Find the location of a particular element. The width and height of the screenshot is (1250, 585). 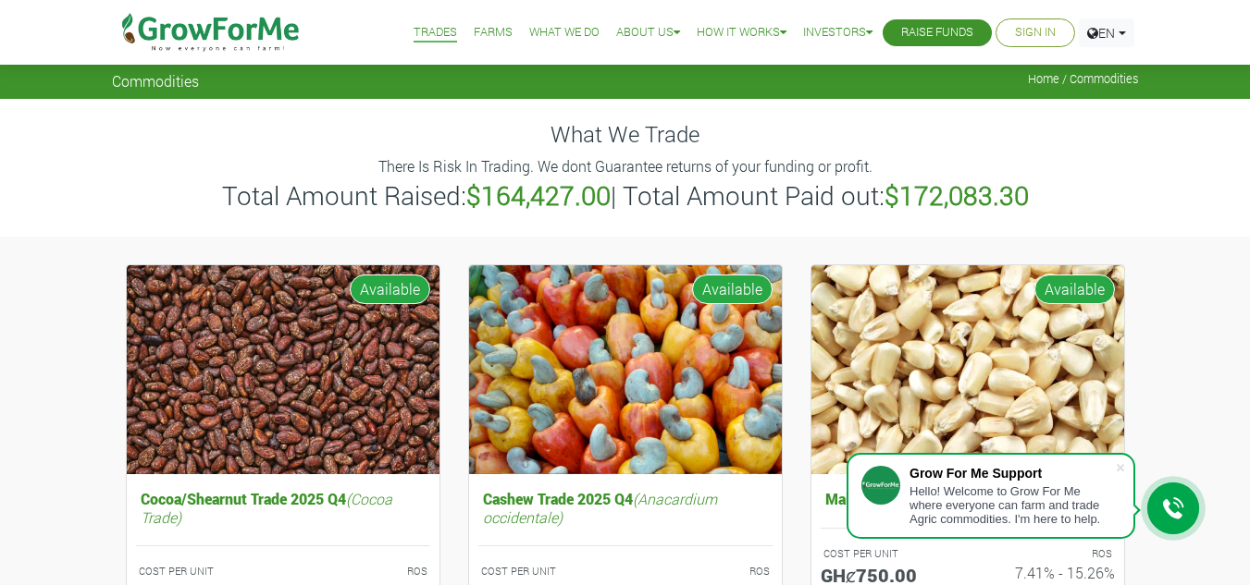

i: (Cocoa Trade) is located at coordinates (266, 508).